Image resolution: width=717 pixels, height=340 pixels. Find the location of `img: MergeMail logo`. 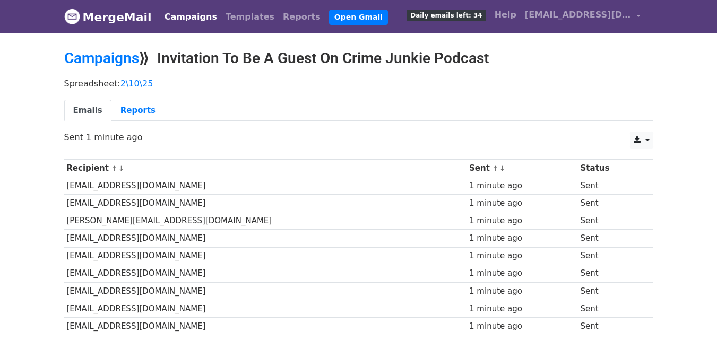

img: MergeMail logo is located at coordinates (72, 16).